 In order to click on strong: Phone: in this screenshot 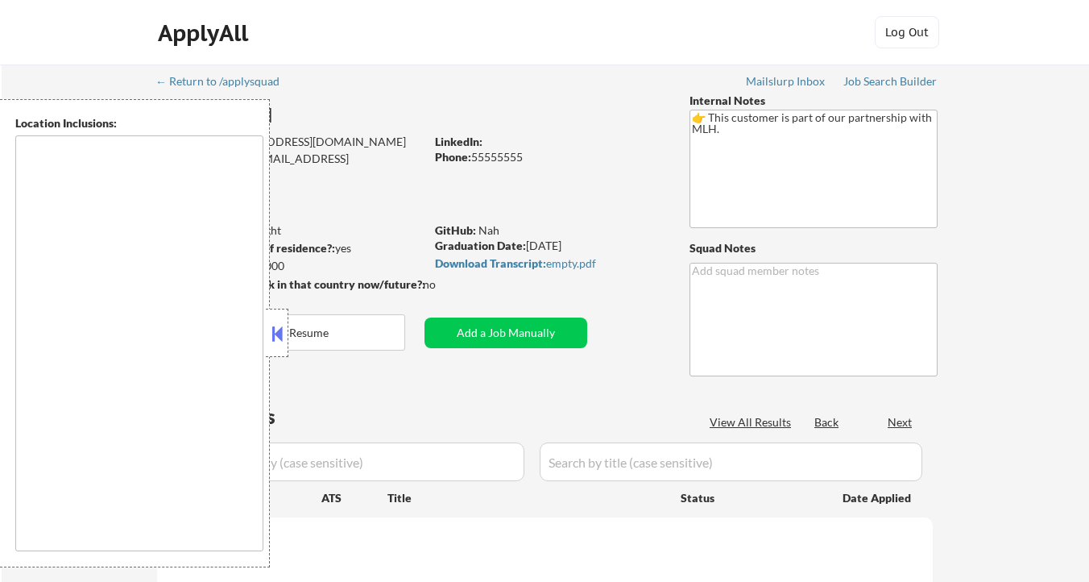, I will do `click(453, 156)`.